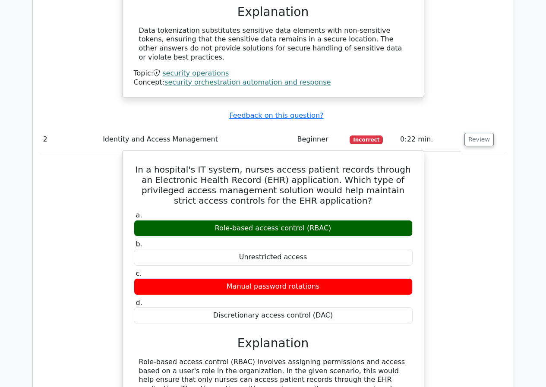 This screenshot has width=546, height=387. Describe the element at coordinates (273, 73) in the screenshot. I see `div: Topic:` at that location.